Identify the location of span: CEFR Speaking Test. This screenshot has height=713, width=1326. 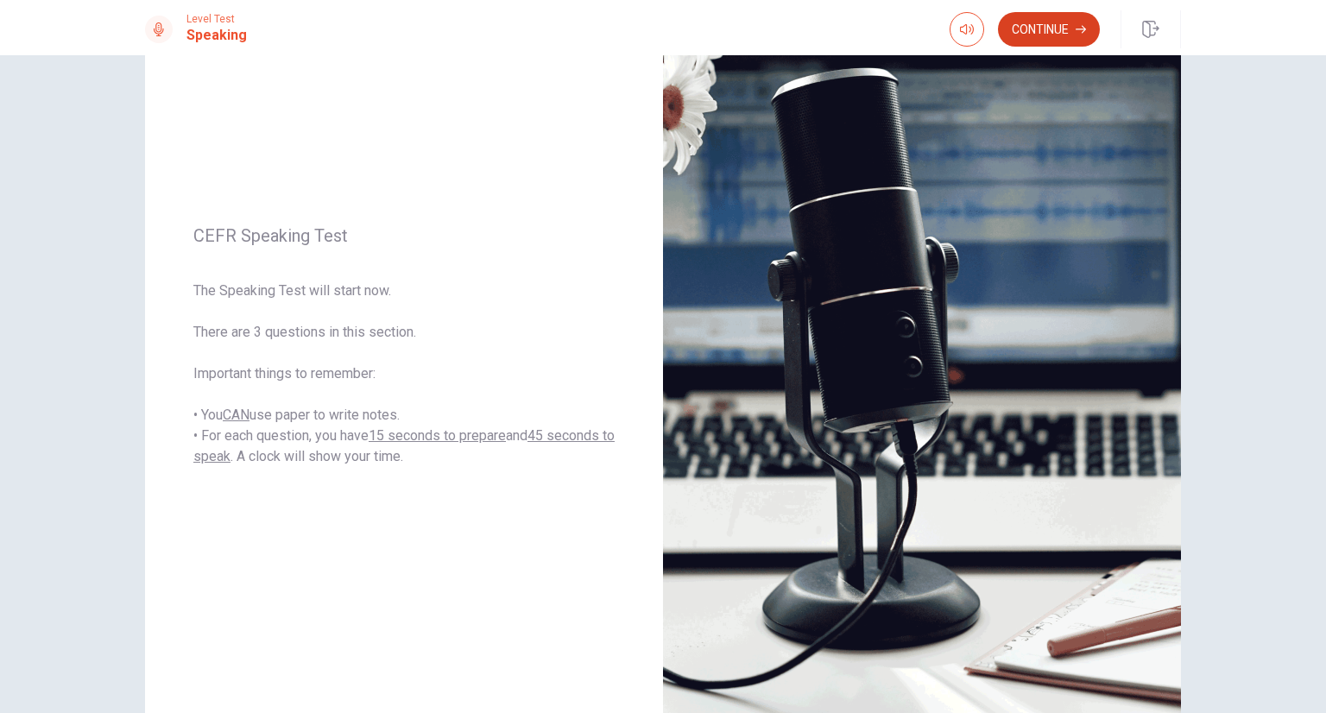
(404, 236).